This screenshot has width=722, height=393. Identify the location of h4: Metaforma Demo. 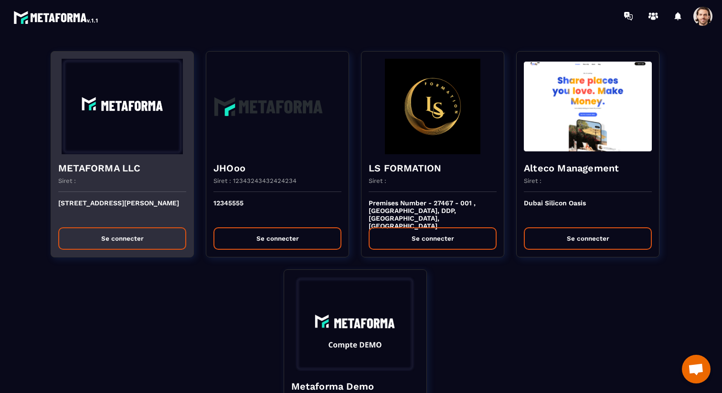
(355, 386).